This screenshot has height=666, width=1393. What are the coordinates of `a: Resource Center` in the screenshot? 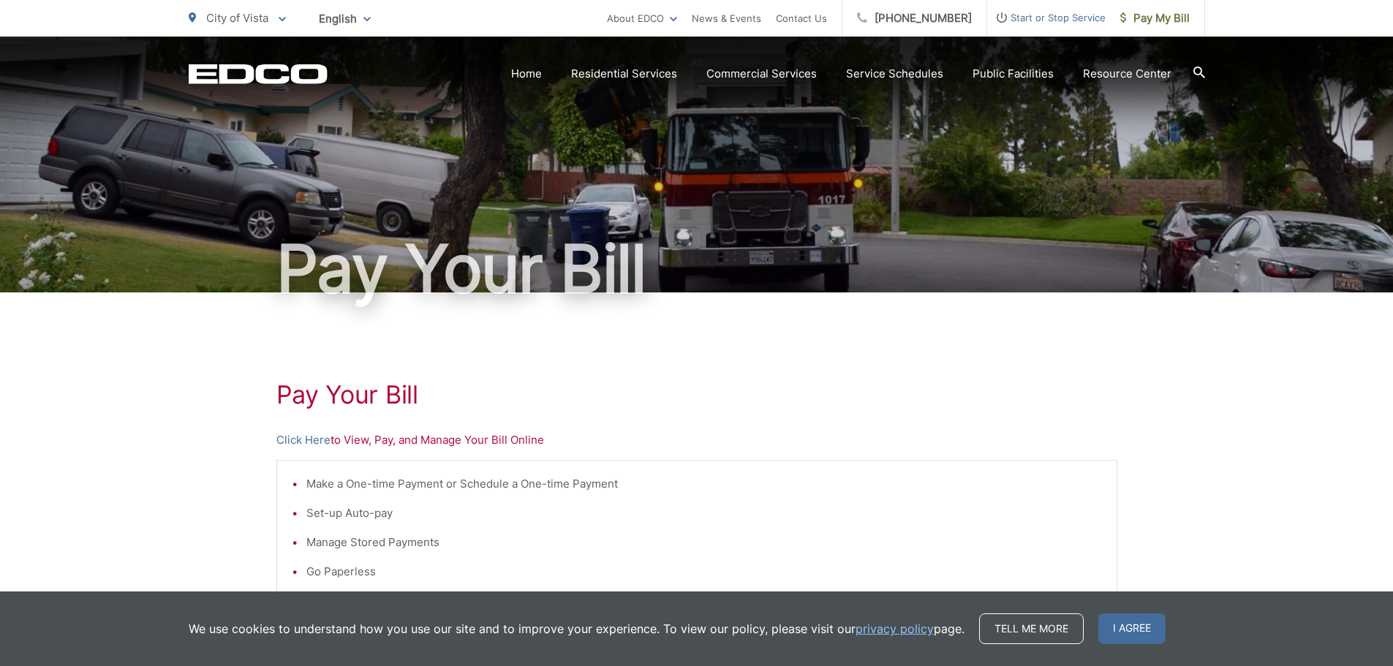 It's located at (1127, 74).